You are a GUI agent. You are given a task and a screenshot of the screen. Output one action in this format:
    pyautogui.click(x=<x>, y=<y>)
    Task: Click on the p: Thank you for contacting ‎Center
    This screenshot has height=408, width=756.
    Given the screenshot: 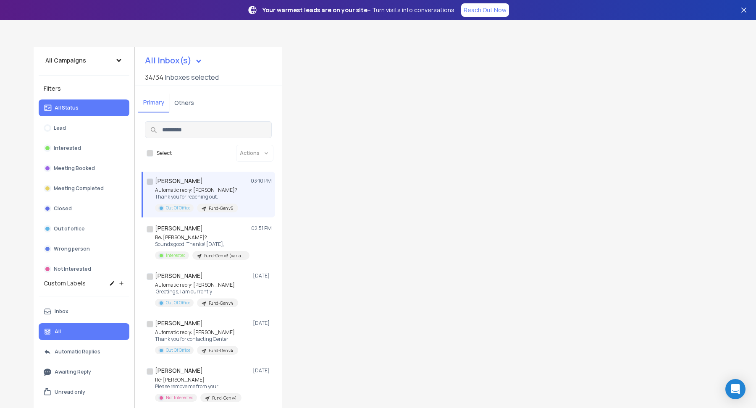 What is the action you would take?
    pyautogui.click(x=196, y=339)
    